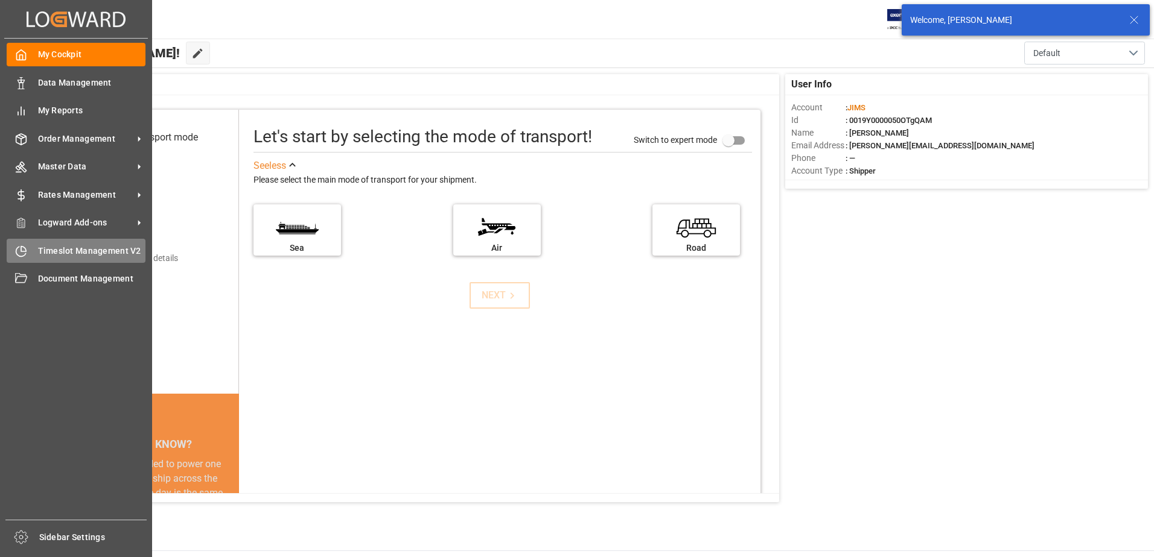 The height and width of the screenshot is (557, 1154). What do you see at coordinates (500, 296) in the screenshot?
I see `div: NEXT` at bounding box center [500, 296].